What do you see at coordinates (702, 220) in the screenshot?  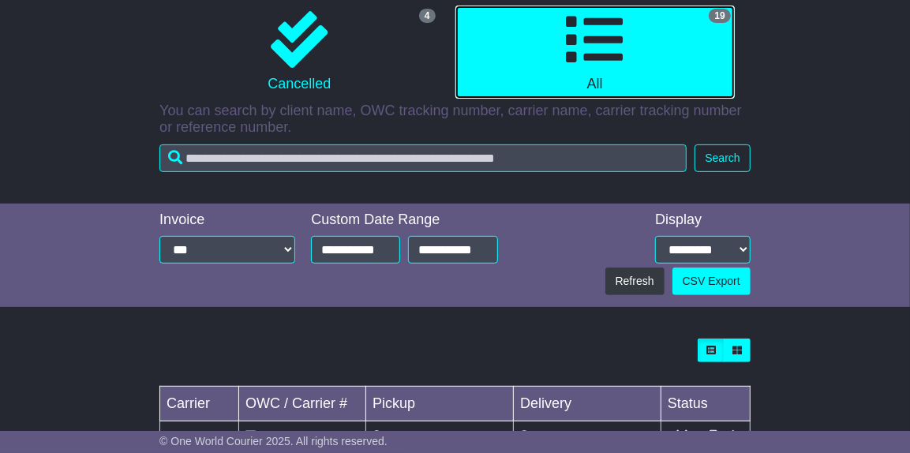 I see `div: Display` at bounding box center [702, 220].